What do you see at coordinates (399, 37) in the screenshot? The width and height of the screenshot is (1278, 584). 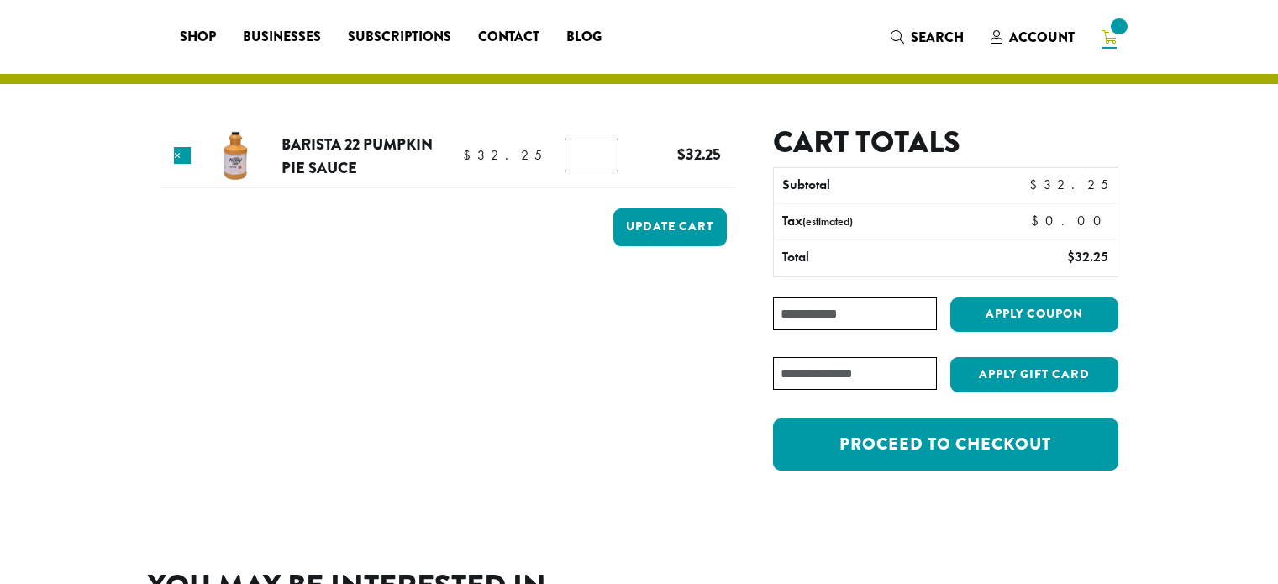 I see `span: Subscriptions` at bounding box center [399, 37].